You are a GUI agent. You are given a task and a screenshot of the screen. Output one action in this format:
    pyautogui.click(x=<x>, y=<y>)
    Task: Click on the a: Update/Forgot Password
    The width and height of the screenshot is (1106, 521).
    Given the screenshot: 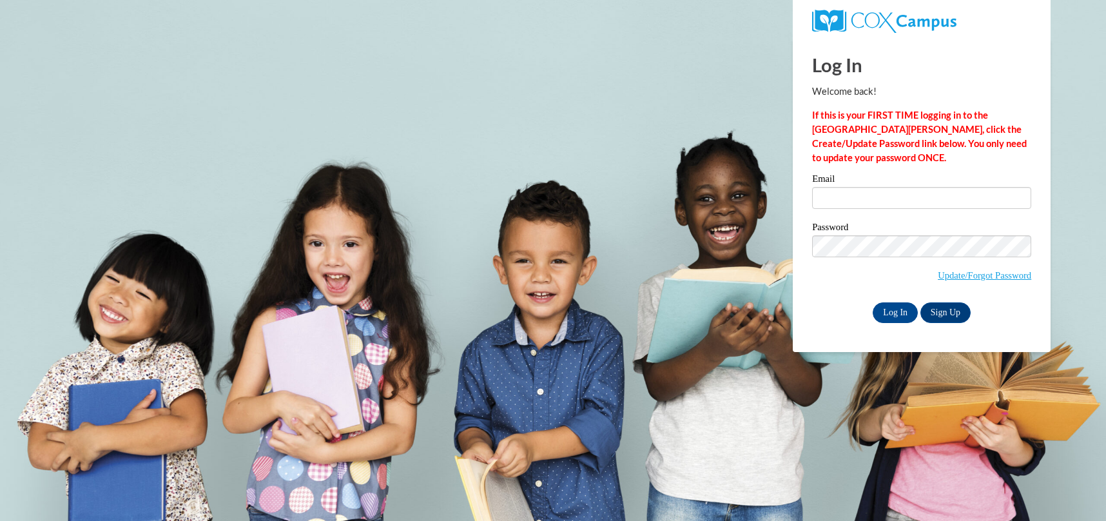 What is the action you would take?
    pyautogui.click(x=984, y=275)
    